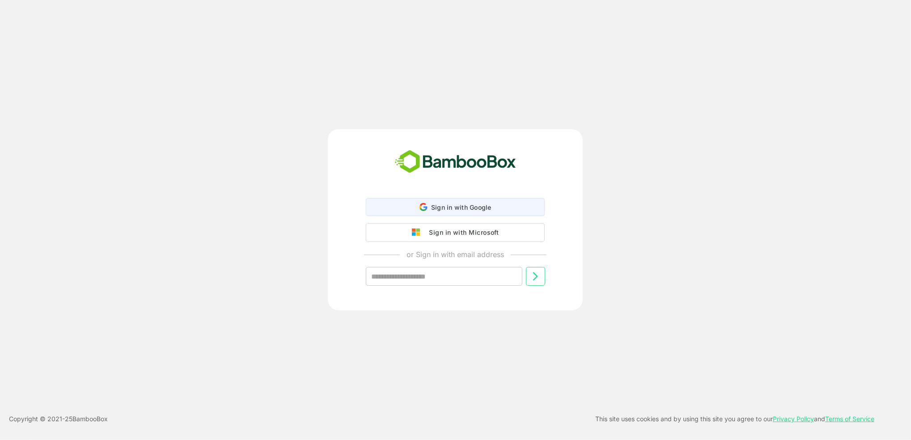 The width and height of the screenshot is (911, 440). I want to click on div: Sign in with Google, so click(455, 207).